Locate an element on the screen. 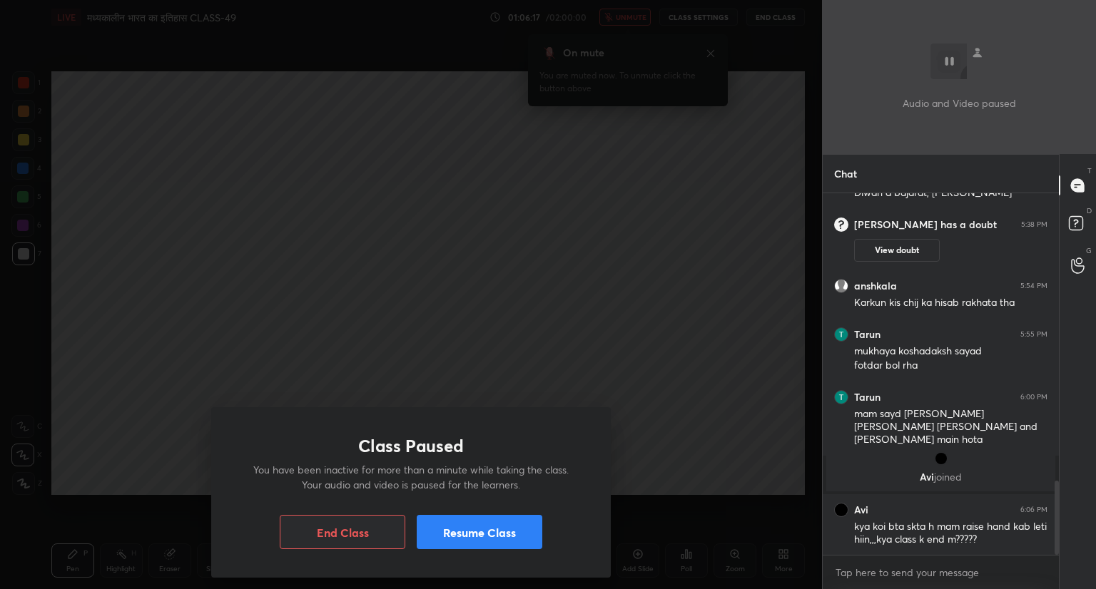  div: grid is located at coordinates (940, 375).